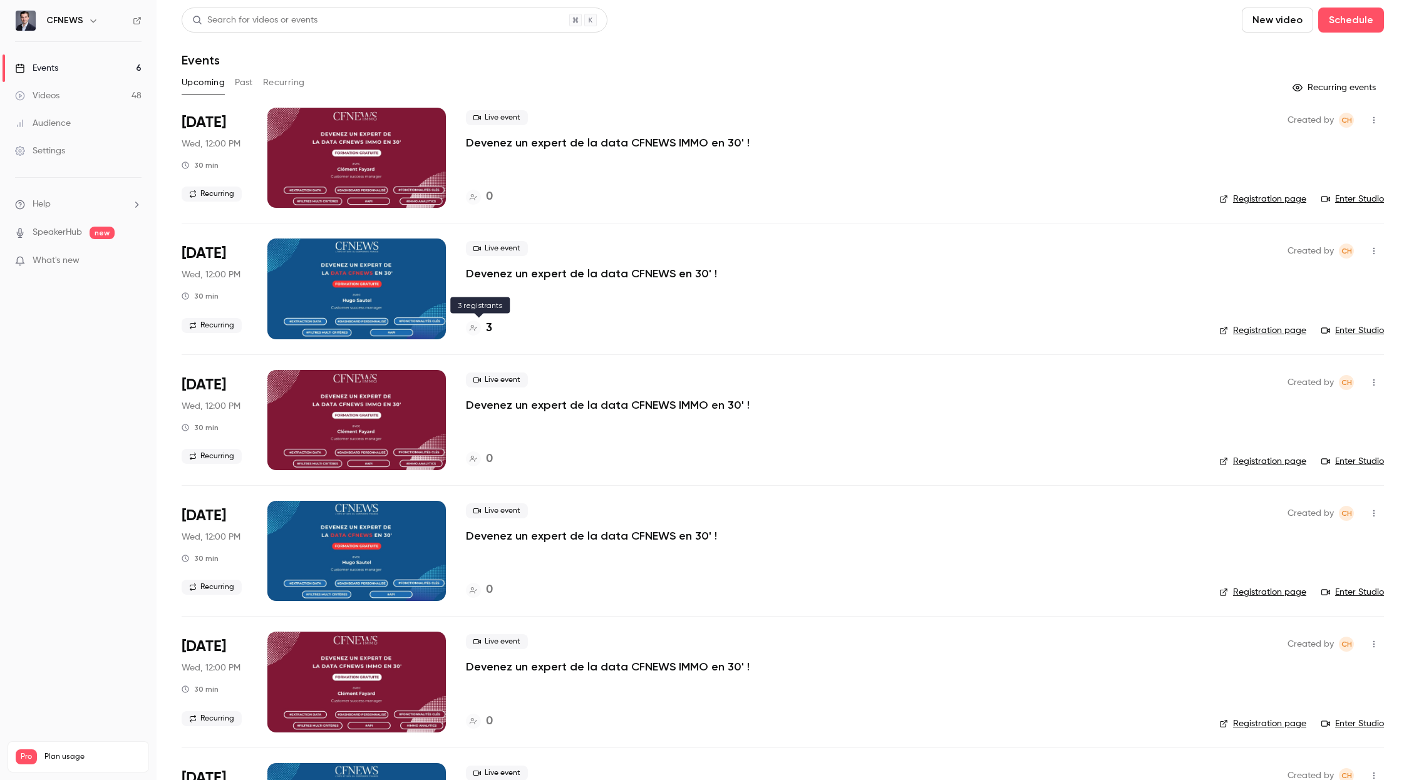 This screenshot has height=780, width=1409. I want to click on div: Nov 19 Wed, 12:00 PM (Europe/Paris), so click(214, 551).